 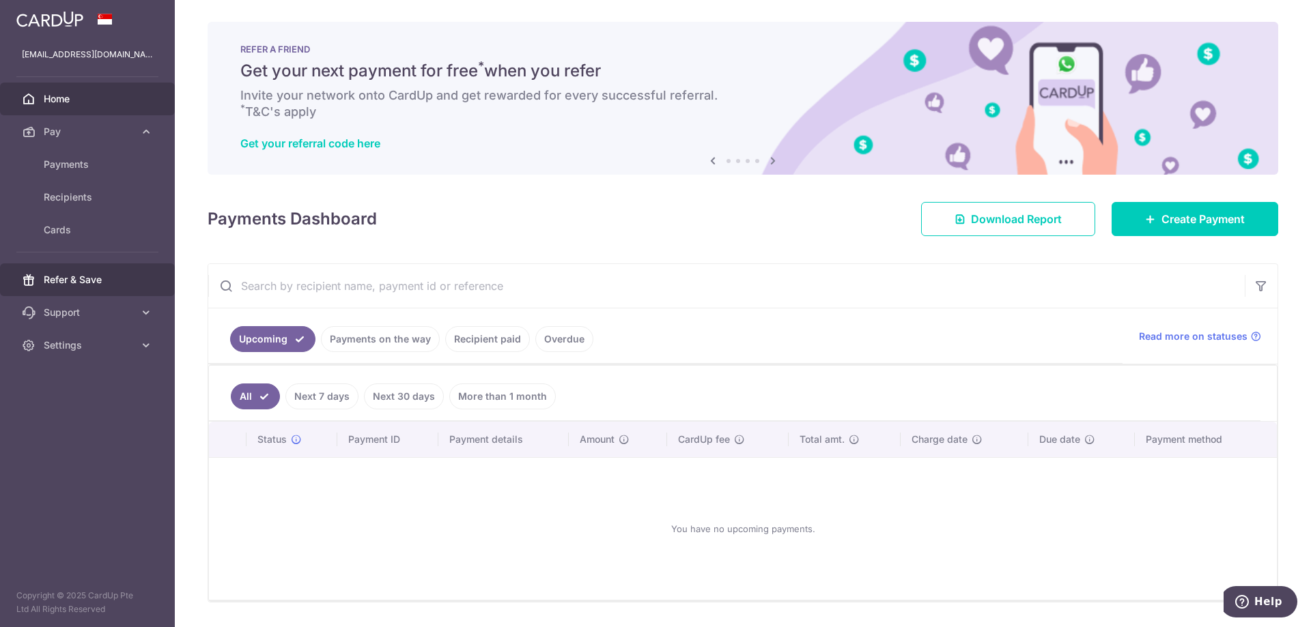 What do you see at coordinates (310, 143) in the screenshot?
I see `a: Get your referral code here` at bounding box center [310, 143].